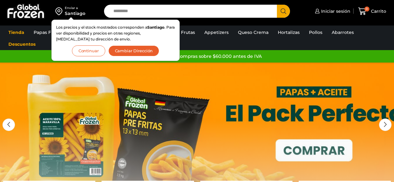 The height and width of the screenshot is (182, 394). Describe the element at coordinates (75, 13) in the screenshot. I see `div: Santiago` at that location.